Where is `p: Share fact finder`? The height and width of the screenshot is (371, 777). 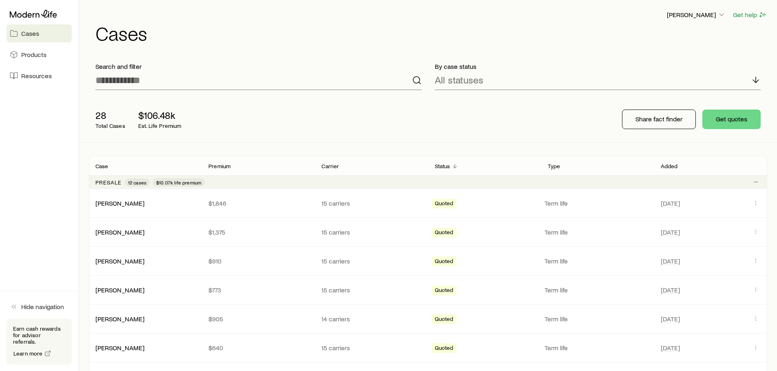 p: Share fact finder is located at coordinates (658, 119).